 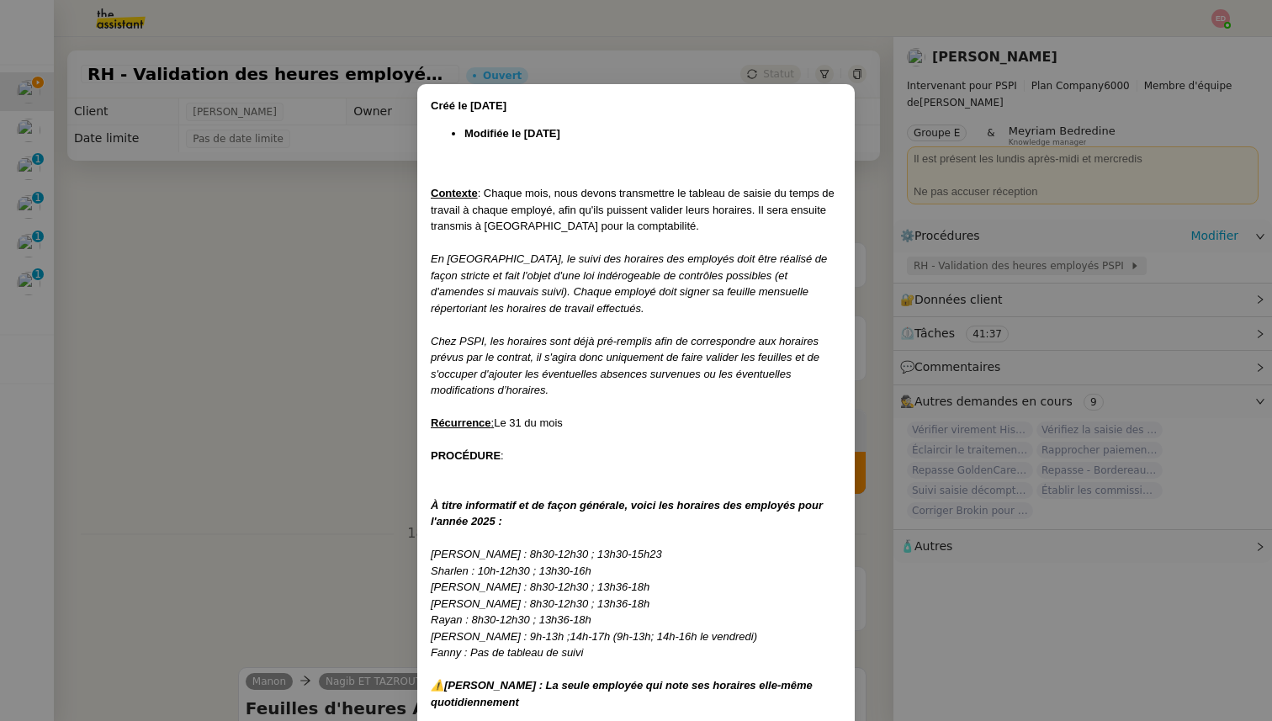 What do you see at coordinates (465, 455) in the screenshot?
I see `strong: PROCÉDURE` at bounding box center [465, 455].